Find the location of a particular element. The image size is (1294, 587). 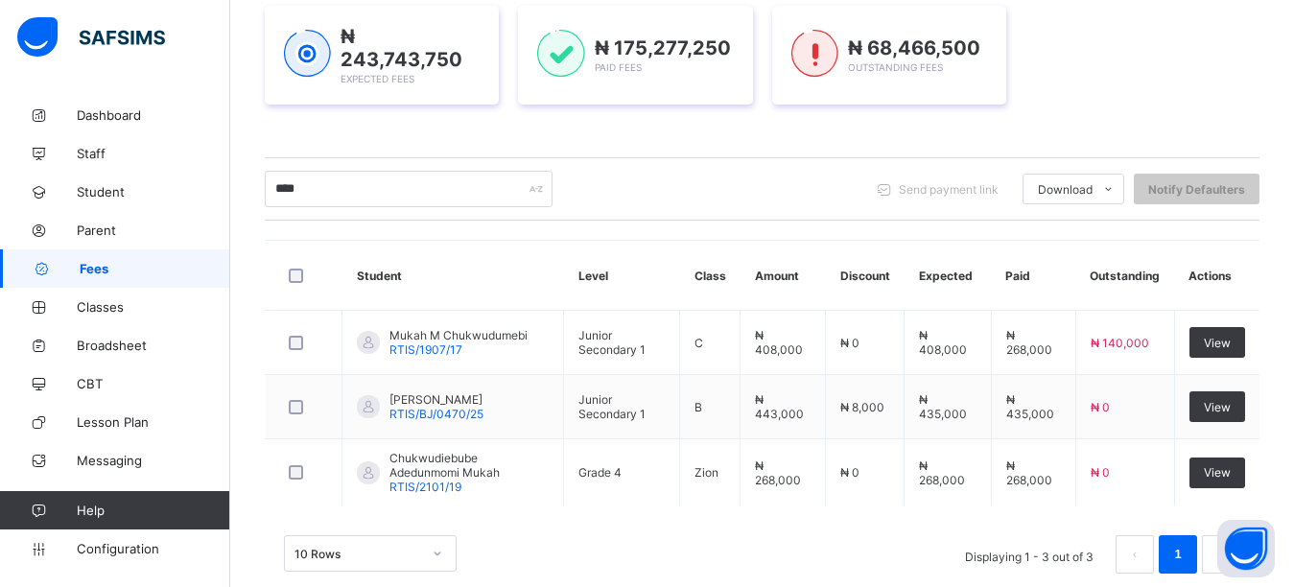

span: Download is located at coordinates (1065, 189).